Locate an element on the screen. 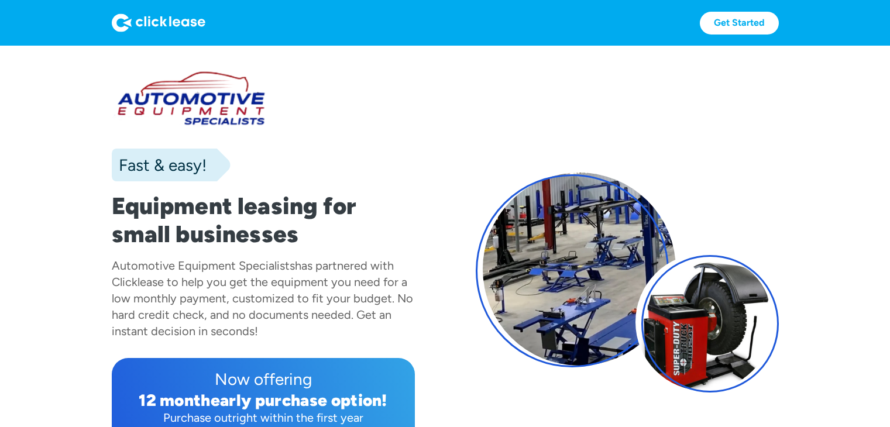 This screenshot has width=890, height=427. div: Now offering is located at coordinates (263, 379).